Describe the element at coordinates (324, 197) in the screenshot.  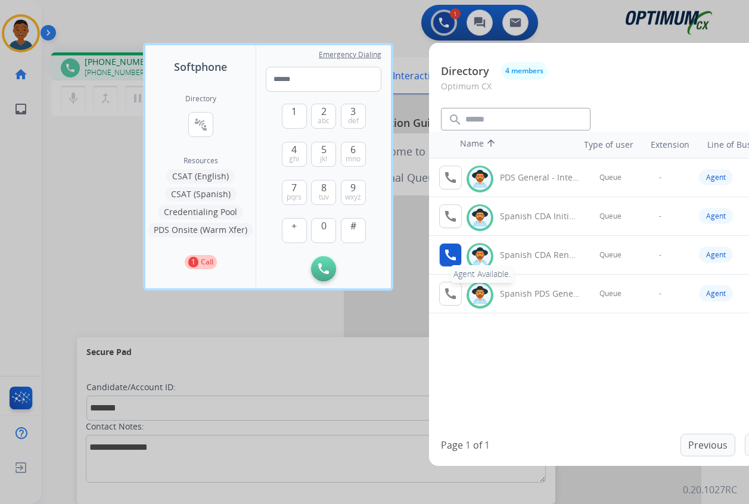
I see `span: tuv` at that location.